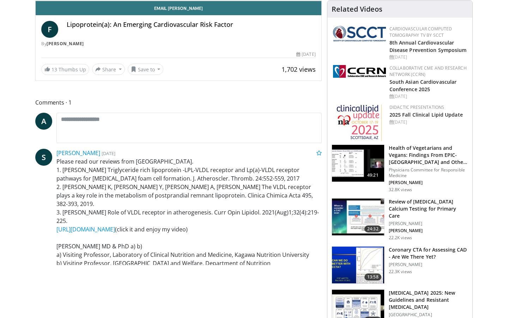  I want to click on button: Share, so click(108, 69).